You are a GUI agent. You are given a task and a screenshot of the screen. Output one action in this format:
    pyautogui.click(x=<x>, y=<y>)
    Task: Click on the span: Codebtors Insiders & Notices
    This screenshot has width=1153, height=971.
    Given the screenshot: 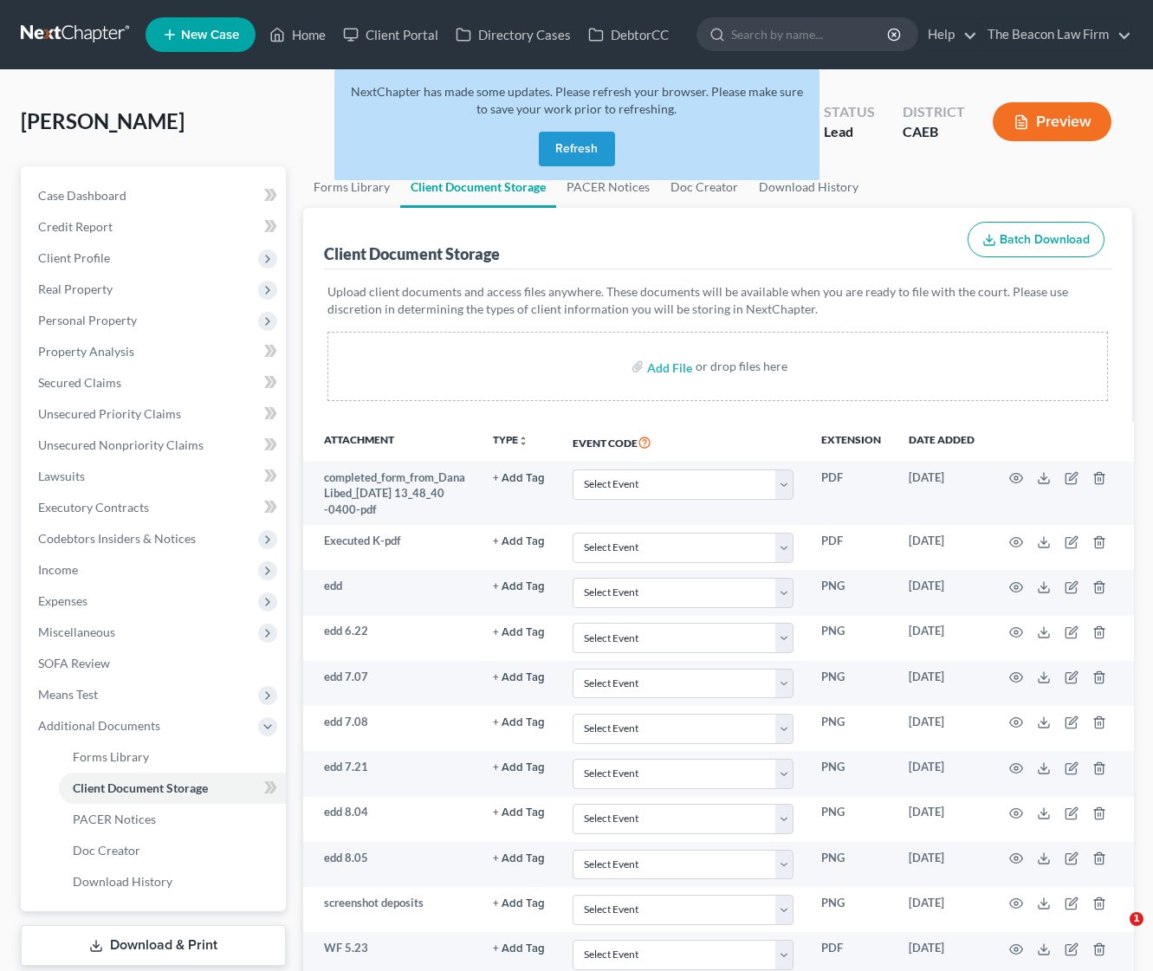 What is the action you would take?
    pyautogui.click(x=117, y=538)
    